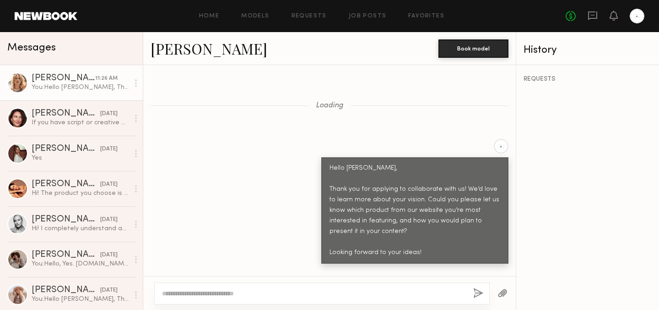  Describe the element at coordinates (80, 228) in the screenshot. I see `div: Hi! I completely understand about the limited quantities. Since I typically reserve collaboration...` at that location.